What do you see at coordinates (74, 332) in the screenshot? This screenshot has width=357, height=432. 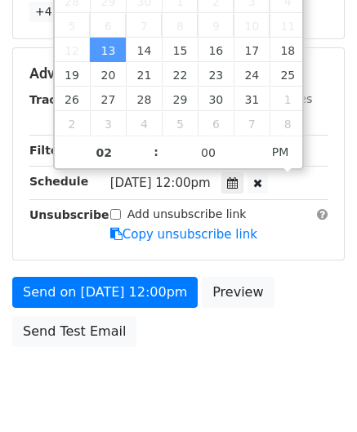 I see `a: Send Test Email` at bounding box center [74, 332].